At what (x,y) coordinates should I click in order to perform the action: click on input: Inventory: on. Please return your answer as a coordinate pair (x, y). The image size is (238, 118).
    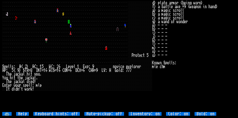
    Looking at the image, I should click on (145, 114).